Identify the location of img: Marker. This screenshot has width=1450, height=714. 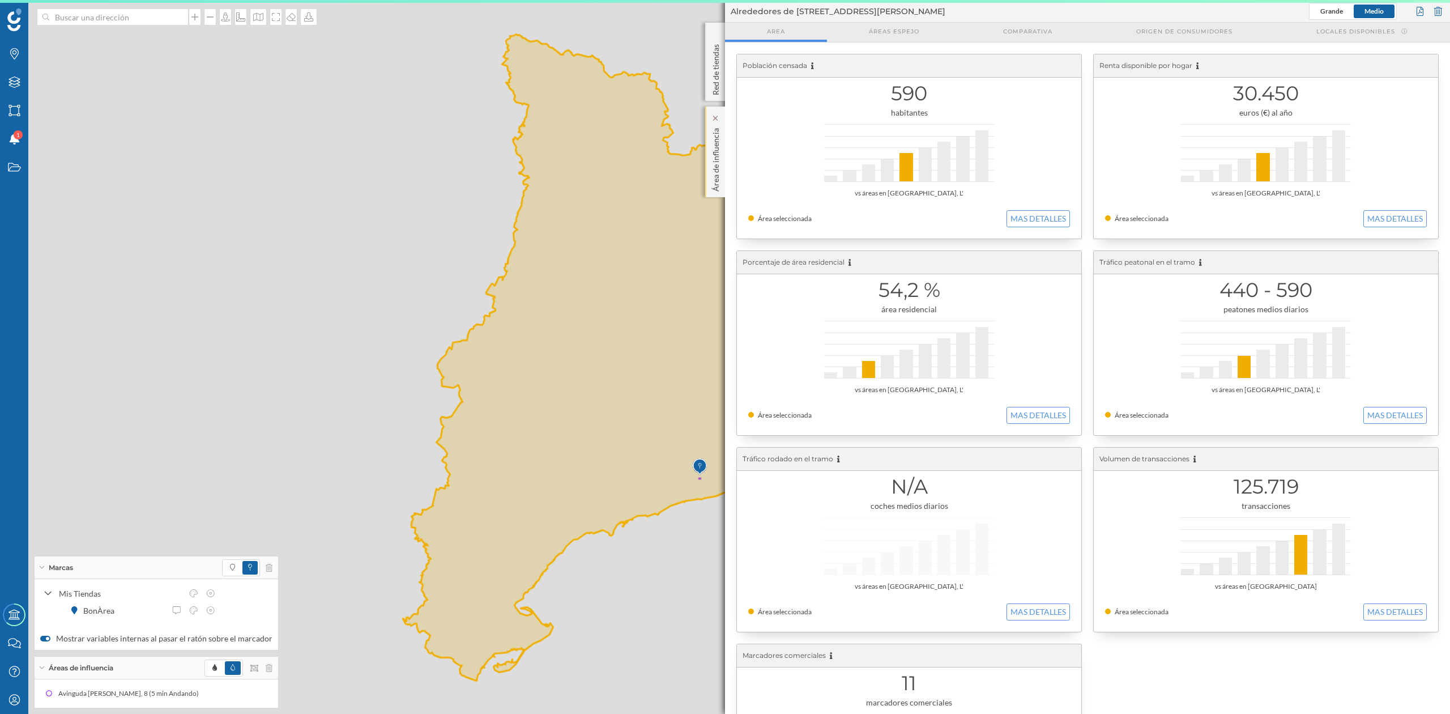
(700, 467).